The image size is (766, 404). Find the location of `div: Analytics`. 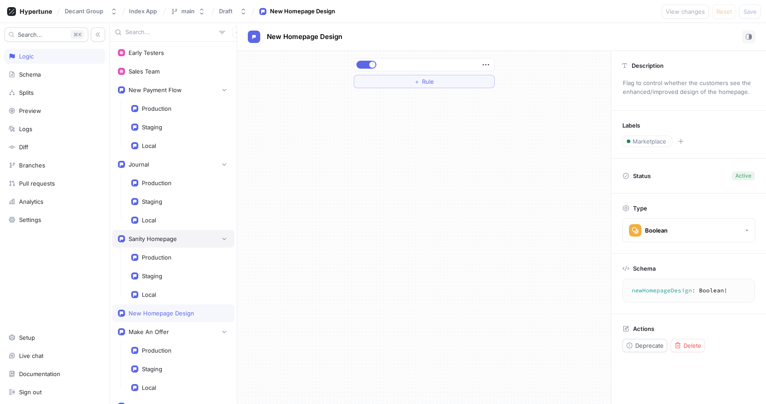

div: Analytics is located at coordinates (31, 202).